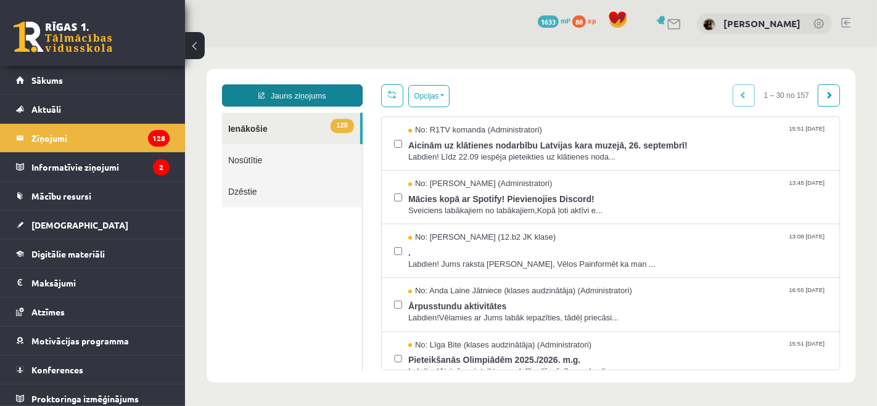  What do you see at coordinates (432, 110) in the screenshot?
I see `span: Labdien! Līdz 22.09 iespēja pieteikties uz klātienes noda...` at bounding box center [432, 110].